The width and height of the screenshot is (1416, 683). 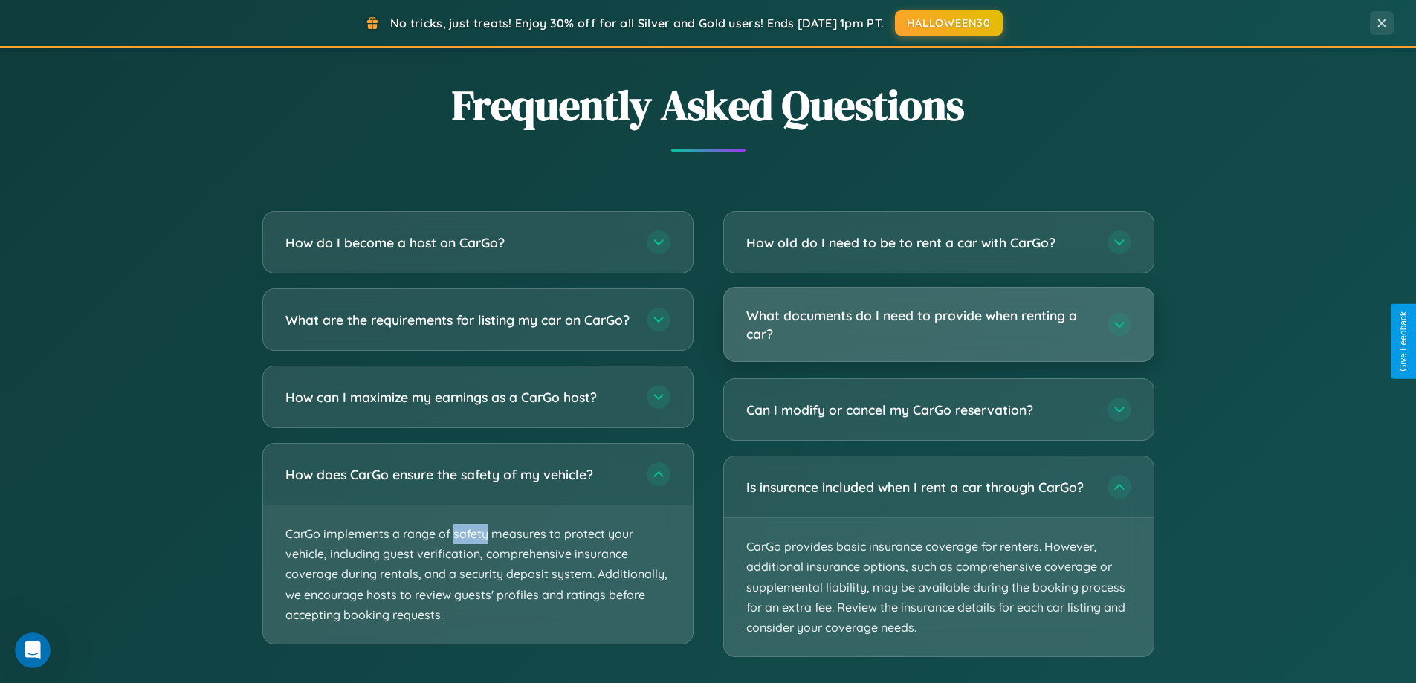 I want to click on h3: How does CarGo ensure the safety of my vehicle?, so click(x=459, y=474).